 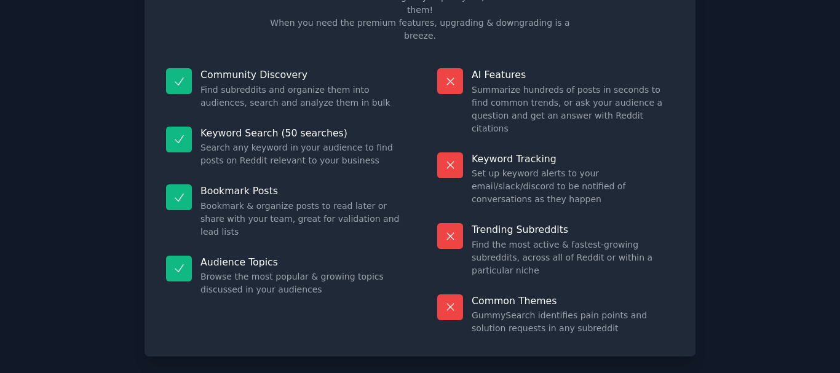 What do you see at coordinates (301, 97) in the screenshot?
I see `dd: Find subreddits and organize them into audiences, search and analyze them in bulk` at bounding box center [301, 97].